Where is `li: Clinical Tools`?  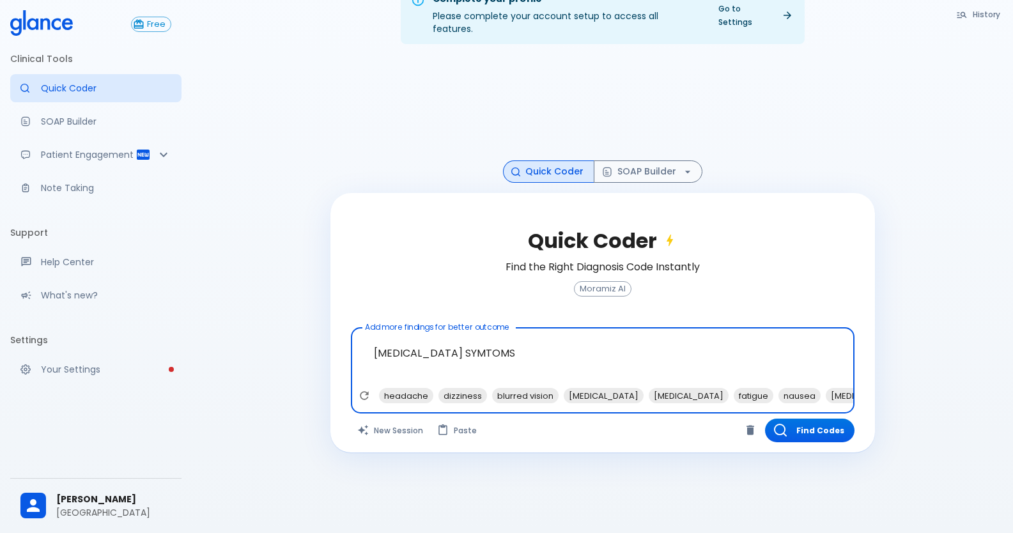 li: Clinical Tools is located at coordinates (96, 59).